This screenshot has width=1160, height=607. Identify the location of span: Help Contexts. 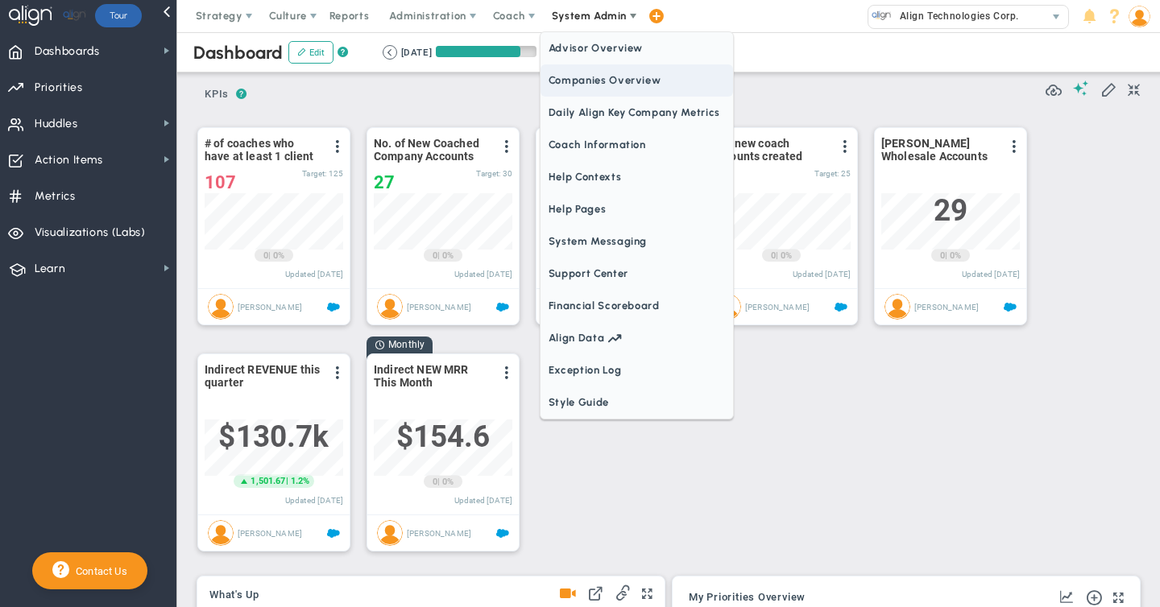
(636, 177).